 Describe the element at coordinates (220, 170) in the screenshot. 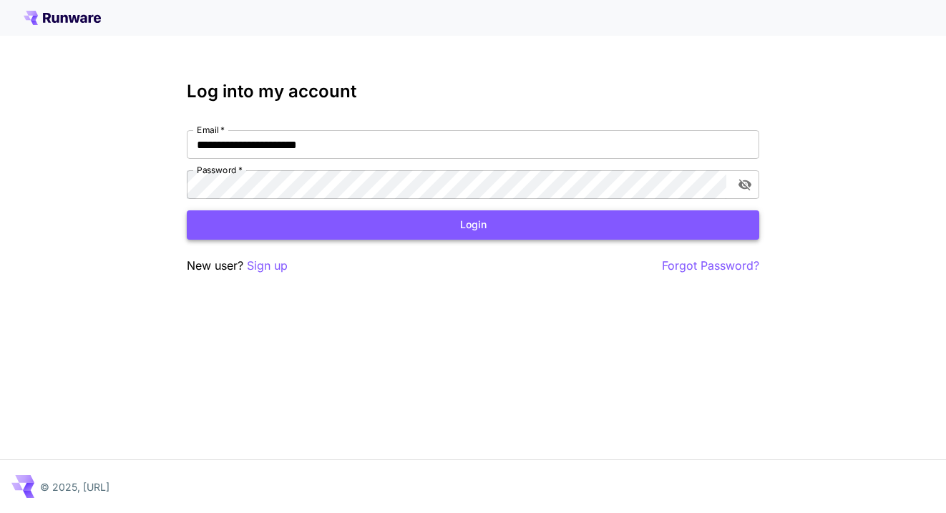

I see `label: Password` at that location.